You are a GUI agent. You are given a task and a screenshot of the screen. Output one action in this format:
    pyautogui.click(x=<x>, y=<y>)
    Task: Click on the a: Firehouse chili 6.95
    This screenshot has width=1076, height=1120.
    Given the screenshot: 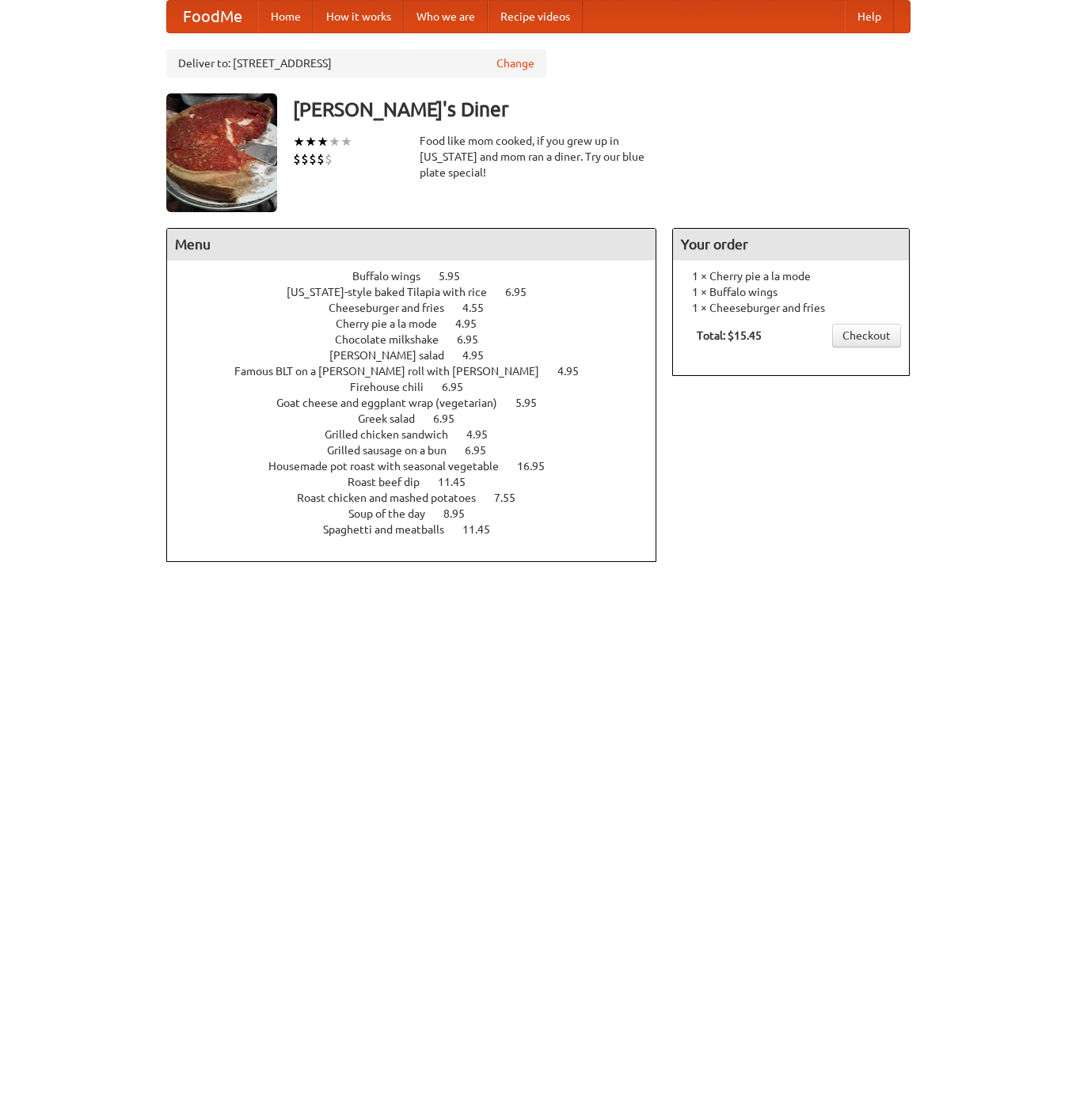 What is the action you would take?
    pyautogui.click(x=421, y=387)
    